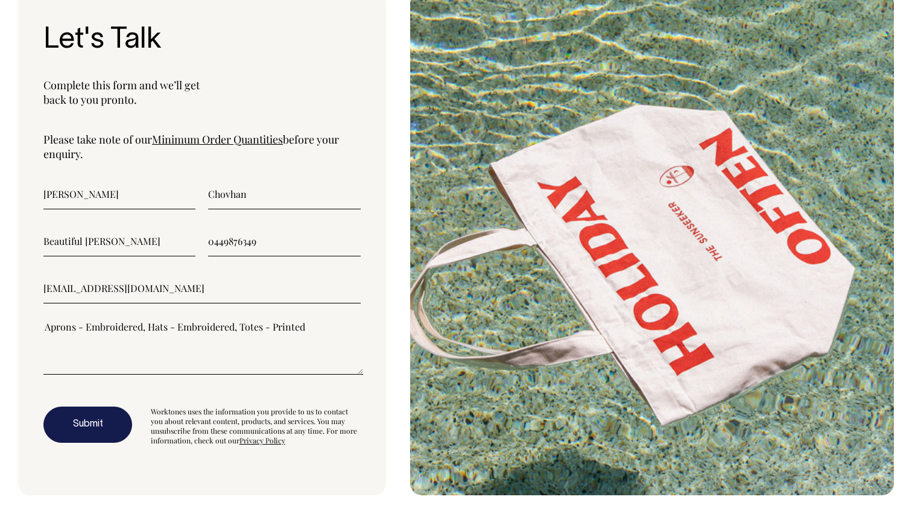 The height and width of the screenshot is (517, 912). Describe the element at coordinates (202, 147) in the screenshot. I see `p: Please take note of our before your enquiry.` at that location.